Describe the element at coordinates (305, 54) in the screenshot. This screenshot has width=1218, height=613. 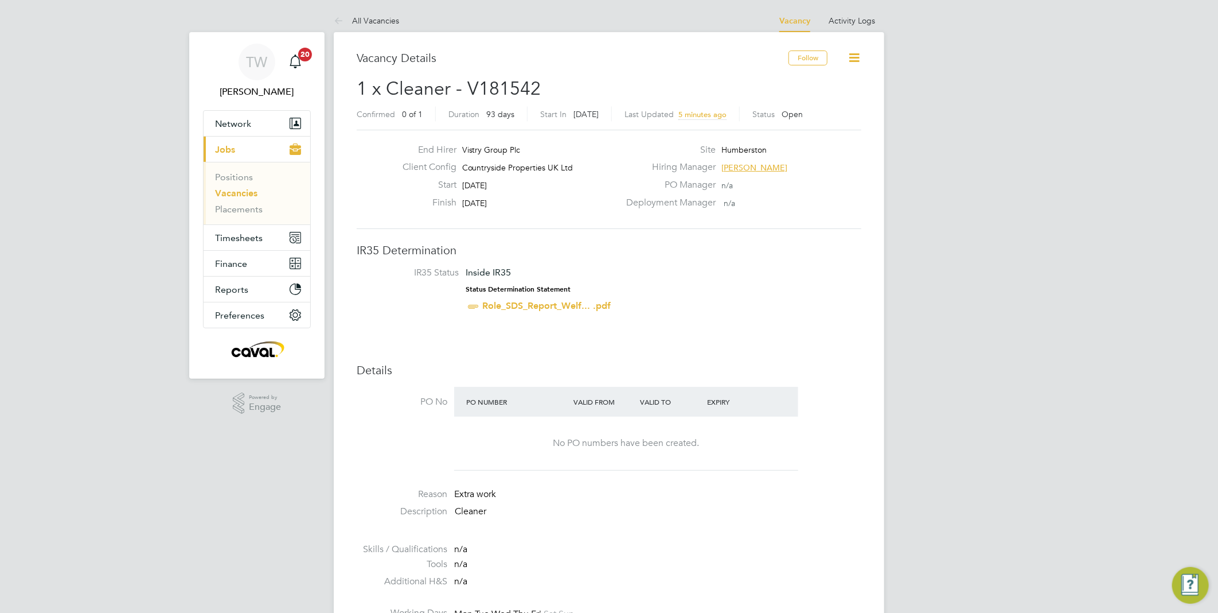
I see `span: 20` at that location.